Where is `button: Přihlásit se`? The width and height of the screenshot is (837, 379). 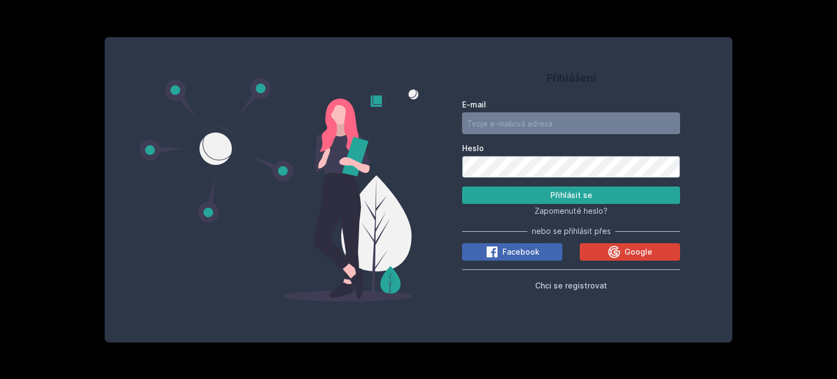
button: Přihlásit se is located at coordinates (571, 195).